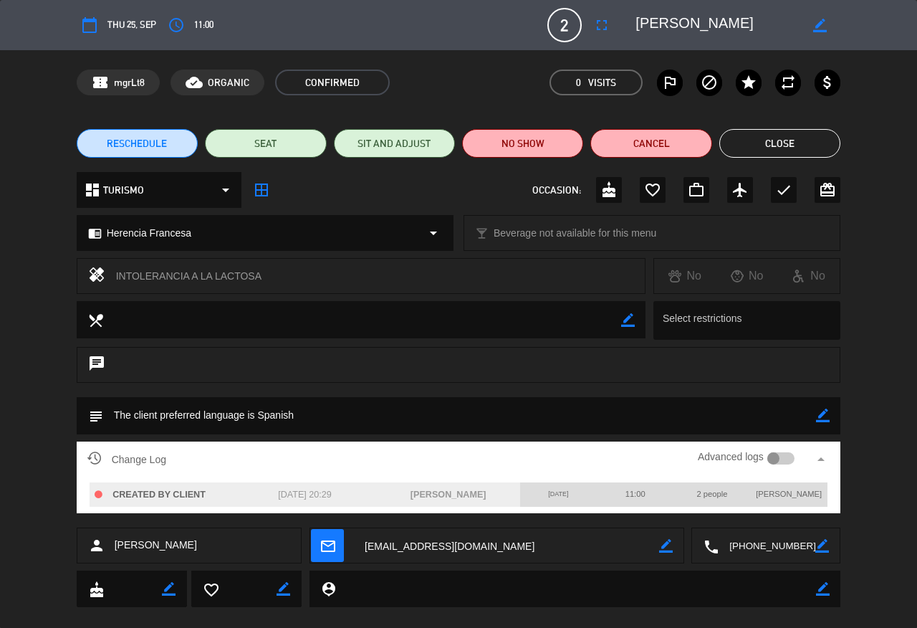 This screenshot has width=917, height=628. I want to click on i: local_phone, so click(711, 546).